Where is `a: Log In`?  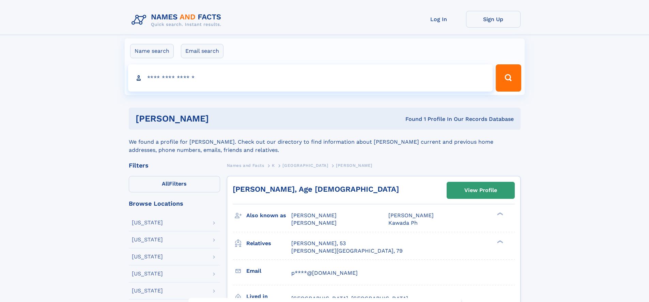 a: Log In is located at coordinates (439, 19).